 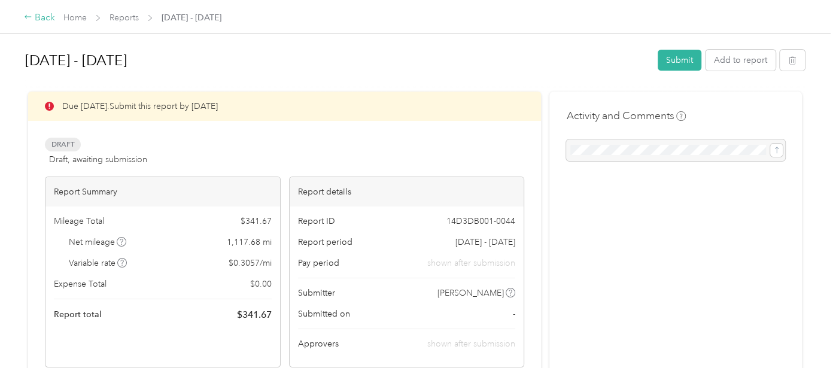 What do you see at coordinates (63, 144) in the screenshot?
I see `span: Draft` at bounding box center [63, 144].